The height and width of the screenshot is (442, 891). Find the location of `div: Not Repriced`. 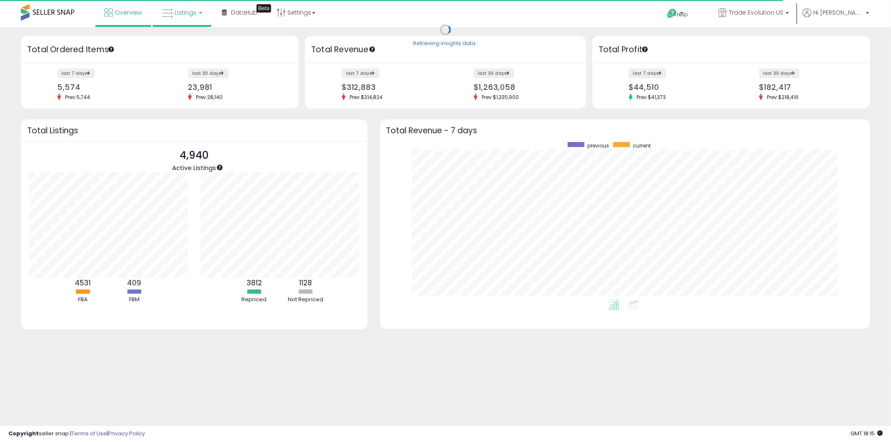

div: Not Repriced is located at coordinates (305, 300).